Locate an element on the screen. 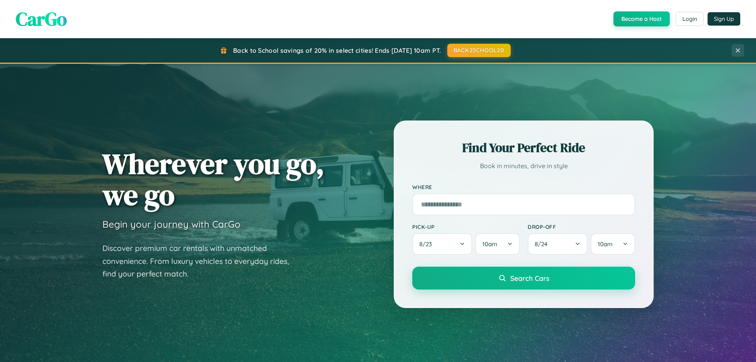 This screenshot has height=362, width=756. label: Pick-up is located at coordinates (466, 226).